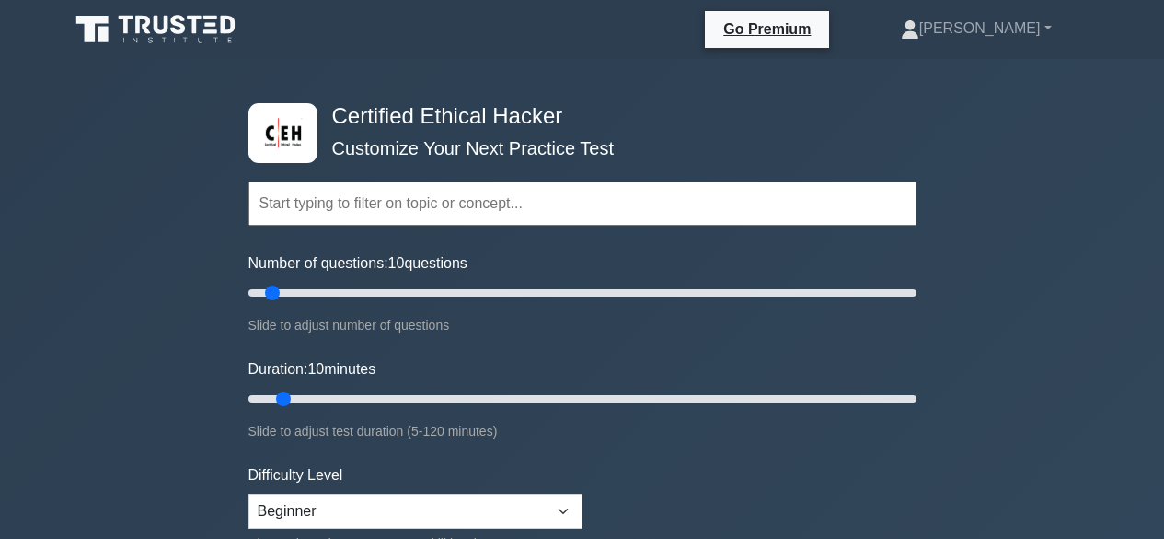 Image resolution: width=1164 pixels, height=539 pixels. I want to click on input: Start typing to filter on topic or concept..., so click(583, 203).